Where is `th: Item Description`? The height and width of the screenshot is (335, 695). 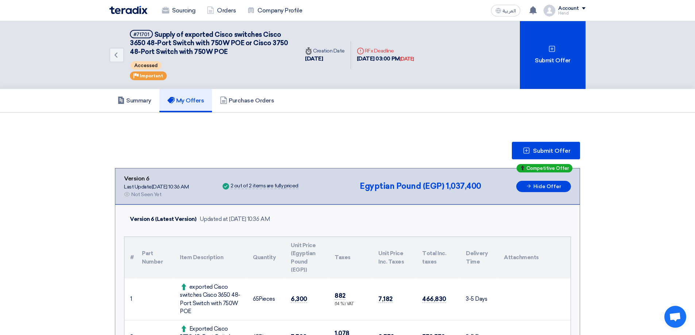
th: Item Description is located at coordinates (210, 258).